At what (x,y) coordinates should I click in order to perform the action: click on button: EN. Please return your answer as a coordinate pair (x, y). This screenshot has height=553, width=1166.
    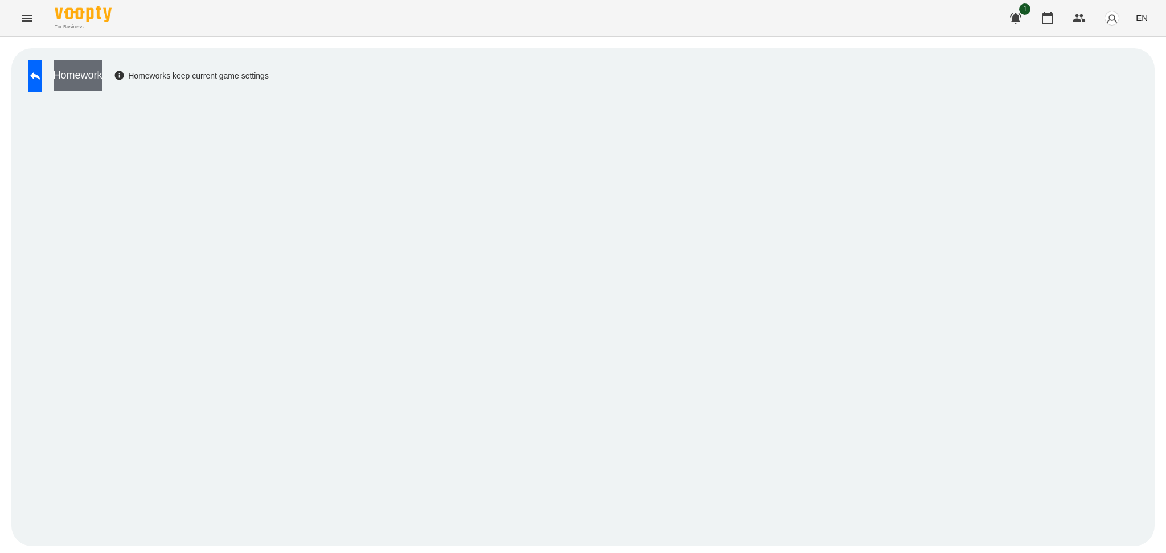
    Looking at the image, I should click on (1142, 18).